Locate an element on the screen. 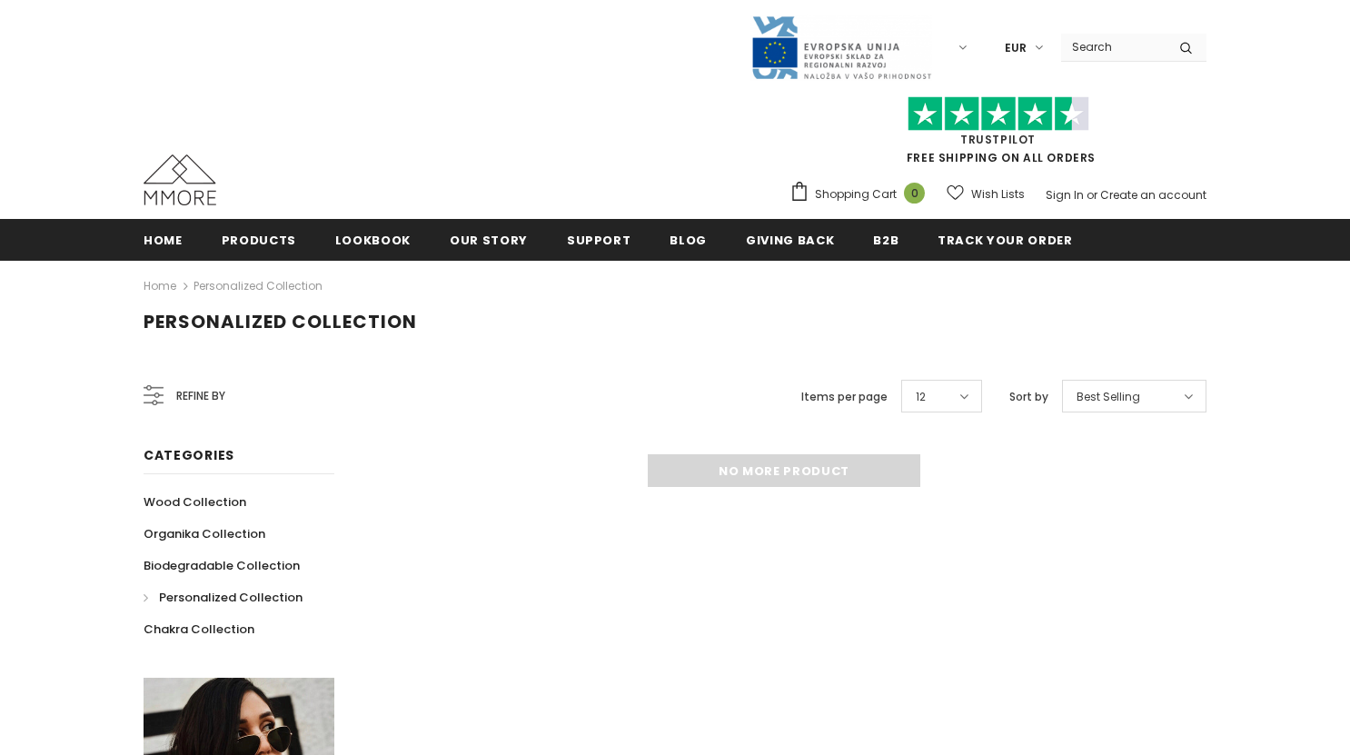  span: support is located at coordinates (599, 240).